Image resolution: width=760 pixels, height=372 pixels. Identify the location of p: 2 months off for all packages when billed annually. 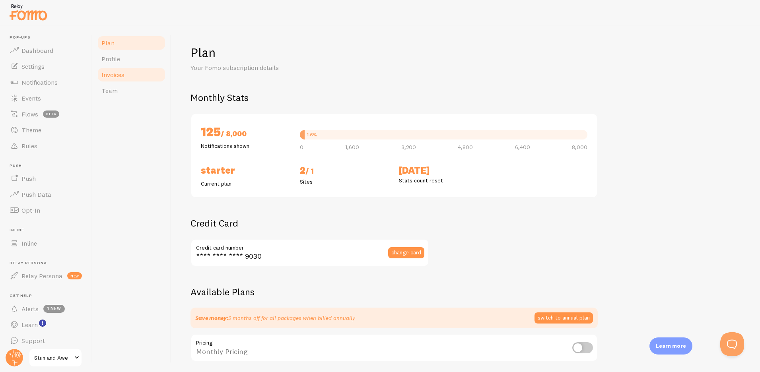
(275, 318).